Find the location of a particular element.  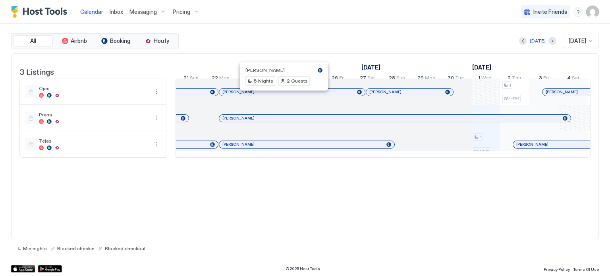

a: October 3, 2025 is located at coordinates (544, 79).